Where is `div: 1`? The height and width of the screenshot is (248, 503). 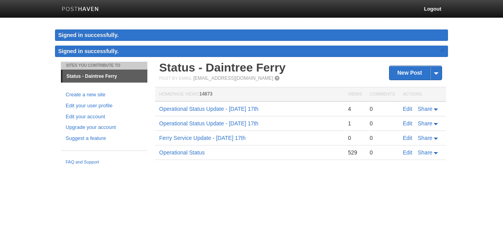 div: 1 is located at coordinates (355, 123).